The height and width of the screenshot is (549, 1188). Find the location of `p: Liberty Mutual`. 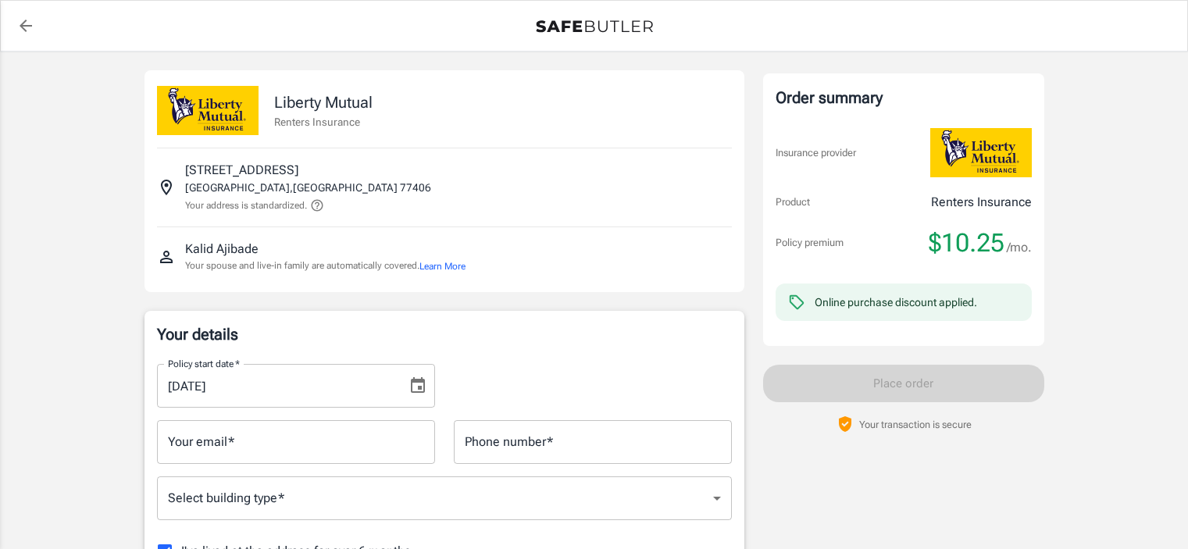

p: Liberty Mutual is located at coordinates (323, 102).